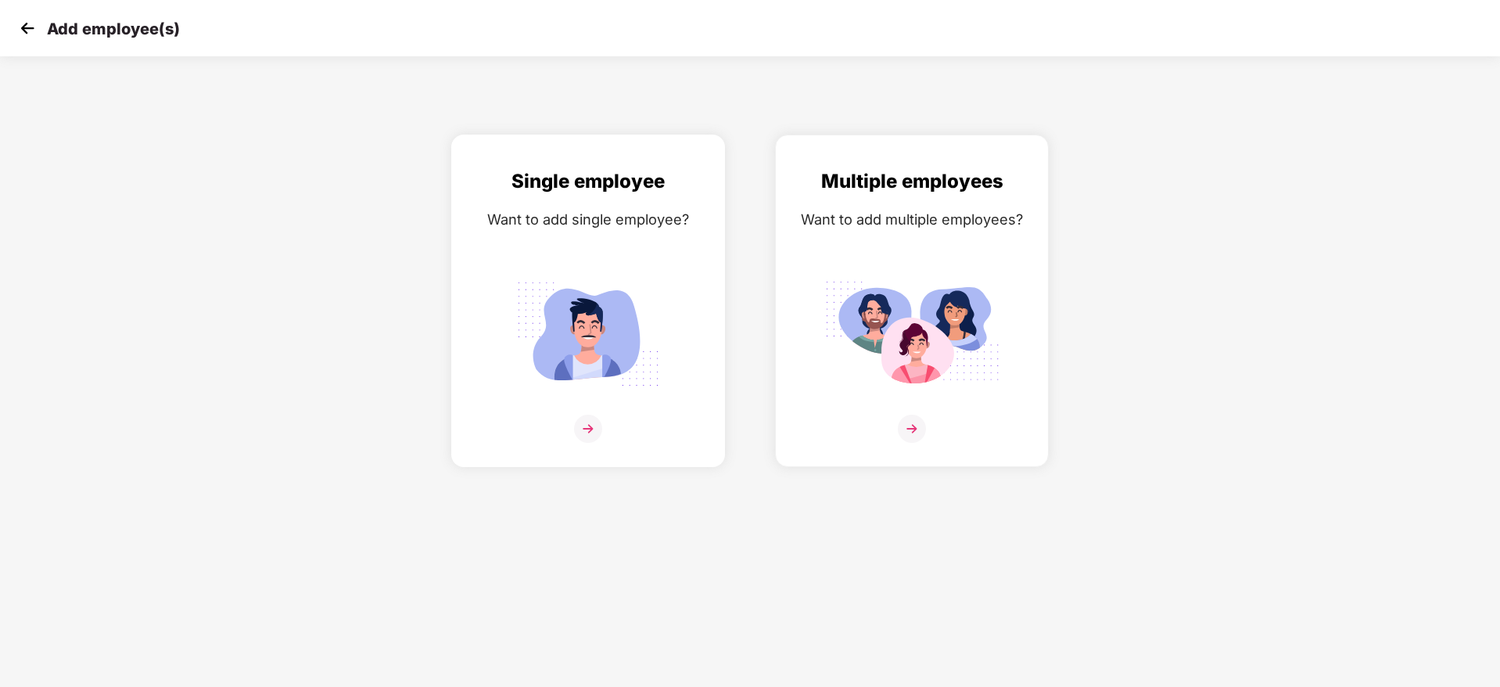  Describe the element at coordinates (912, 219) in the screenshot. I see `div: Want to add multiple employees?` at that location.